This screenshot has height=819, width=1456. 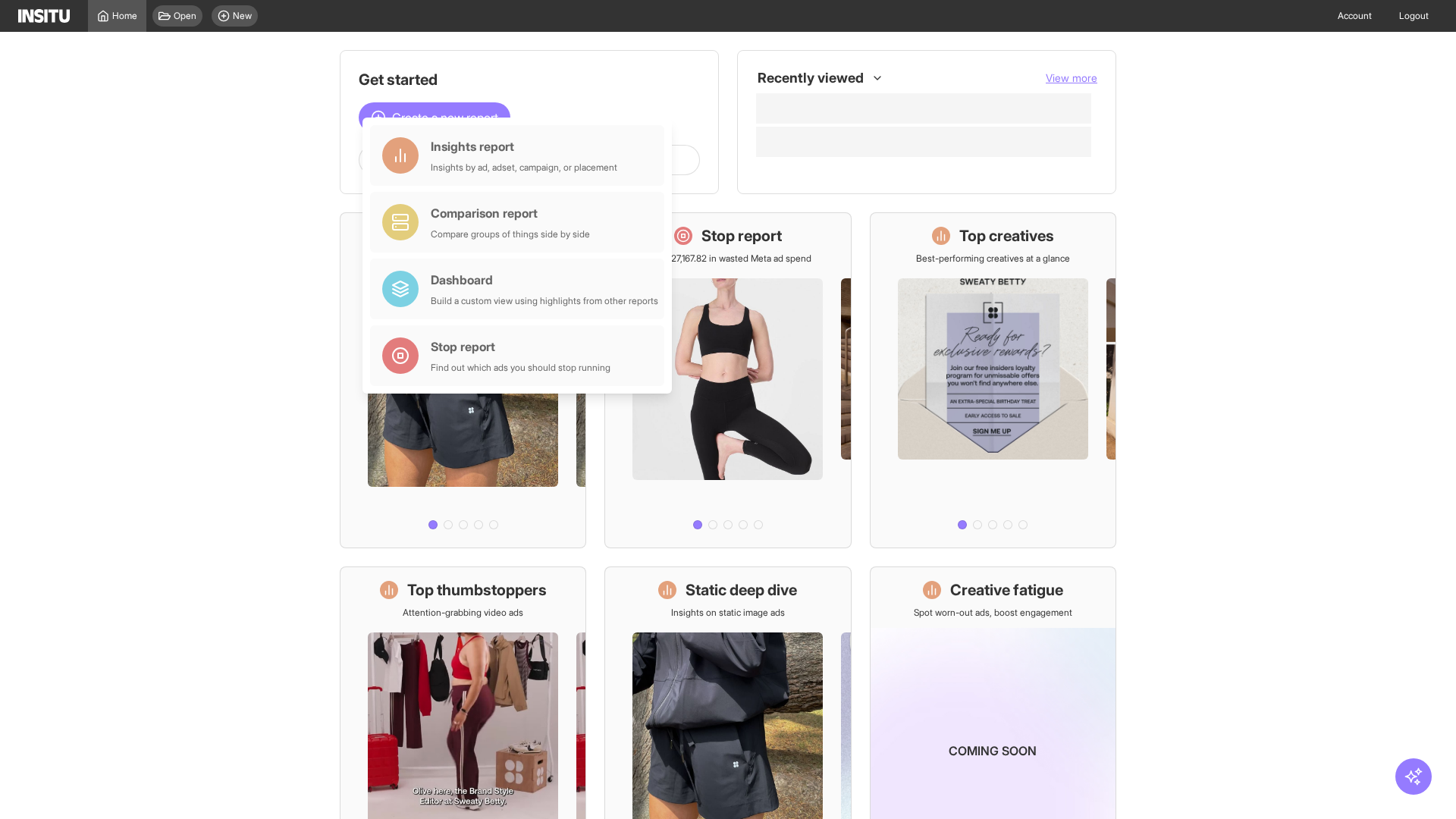 What do you see at coordinates (520, 346) in the screenshot?
I see `div: Stop report` at bounding box center [520, 346].